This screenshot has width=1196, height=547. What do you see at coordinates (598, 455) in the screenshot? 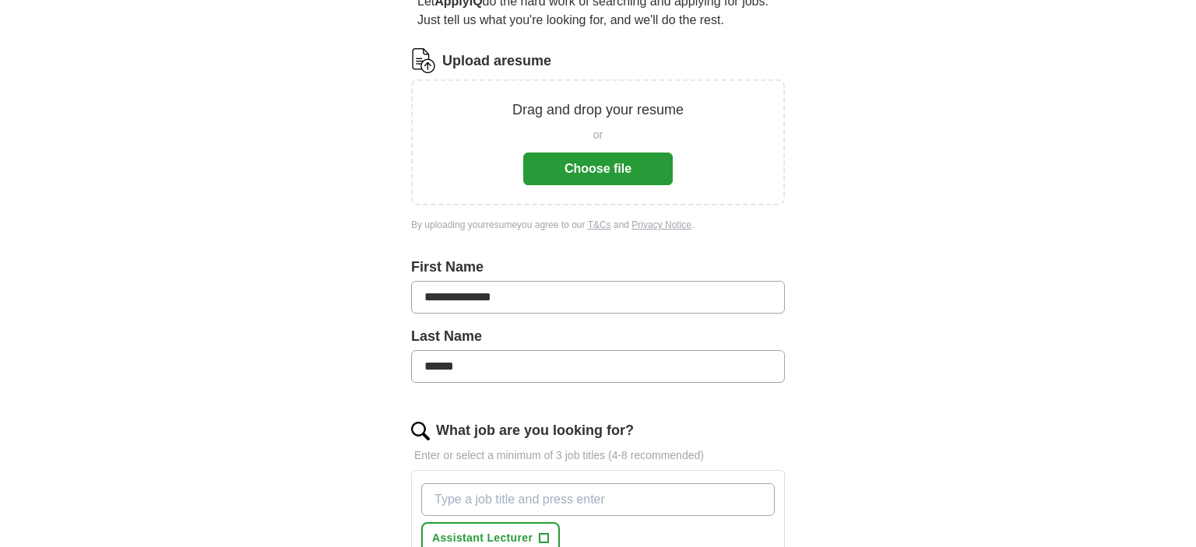
I see `p: Enter or select a minimum of 3 job titles (4-8 recommended)` at bounding box center [598, 455].